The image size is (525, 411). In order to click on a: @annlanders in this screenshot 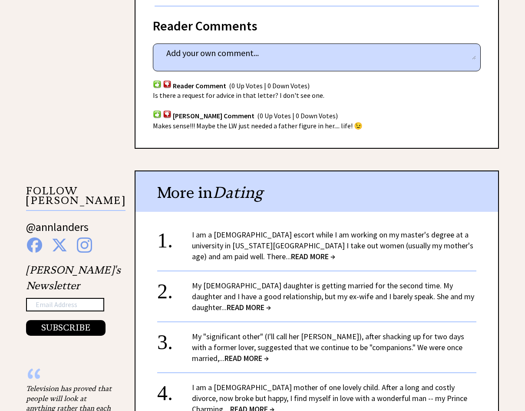, I will do `click(57, 231)`.